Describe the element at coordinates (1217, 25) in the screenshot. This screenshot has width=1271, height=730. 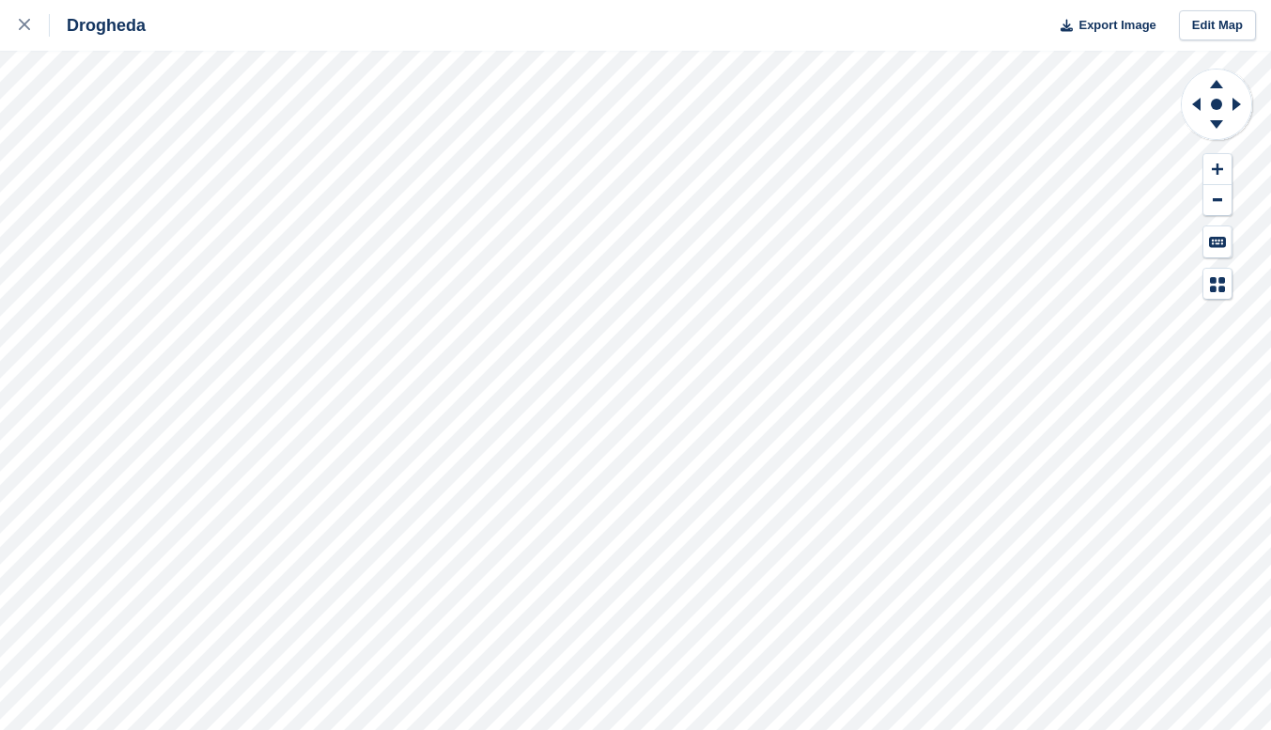
I see `a: Edit Map` at that location.